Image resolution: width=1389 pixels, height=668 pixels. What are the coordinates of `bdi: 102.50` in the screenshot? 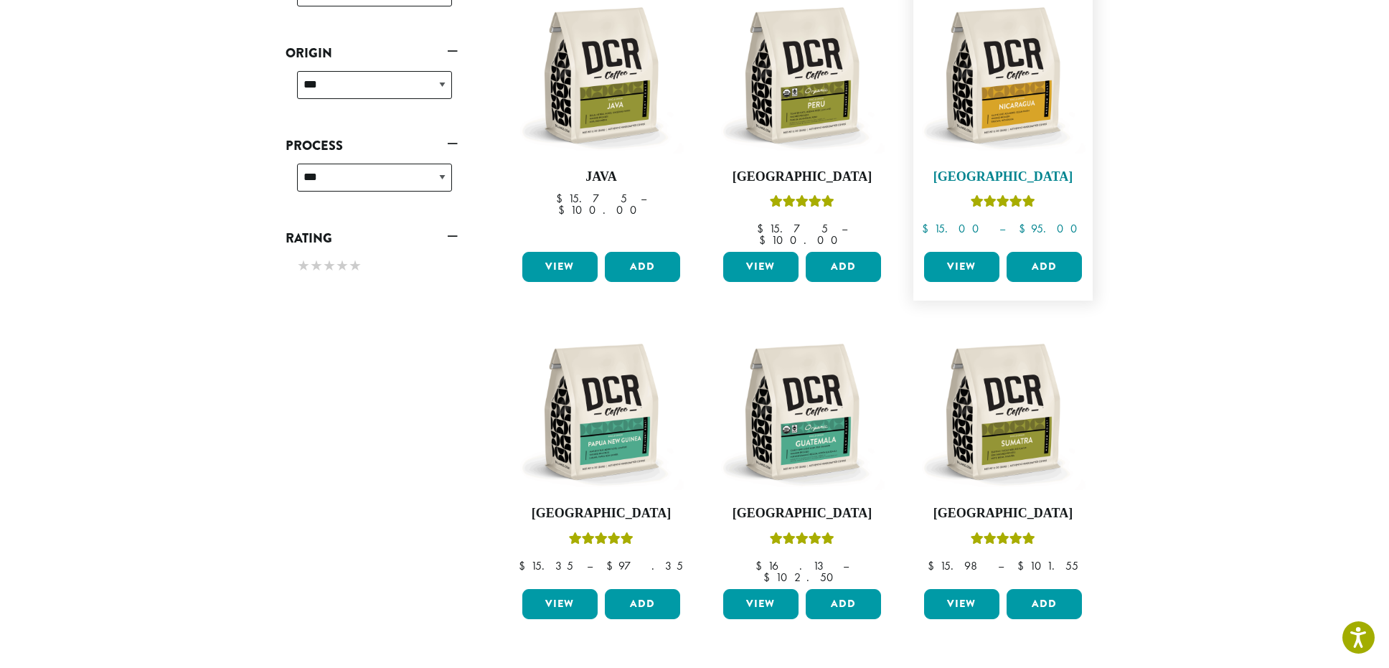 It's located at (801, 577).